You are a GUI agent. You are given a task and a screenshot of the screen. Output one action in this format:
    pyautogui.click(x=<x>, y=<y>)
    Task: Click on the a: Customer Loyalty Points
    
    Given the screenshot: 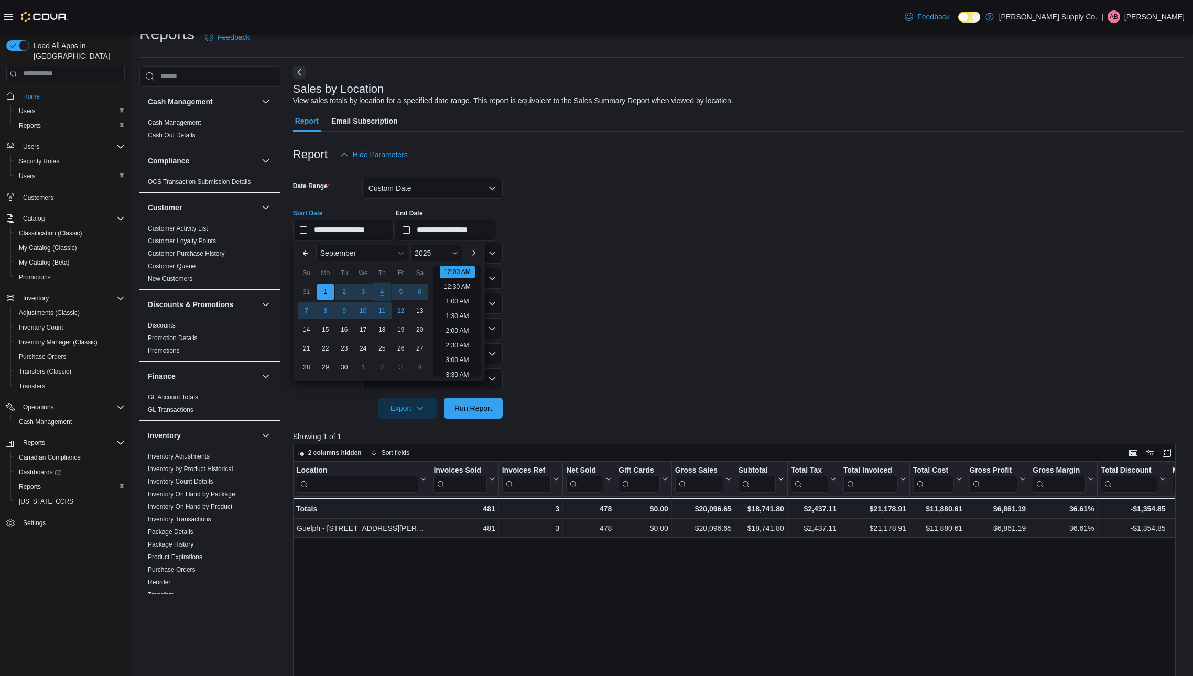 What is the action you would take?
    pyautogui.click(x=182, y=241)
    